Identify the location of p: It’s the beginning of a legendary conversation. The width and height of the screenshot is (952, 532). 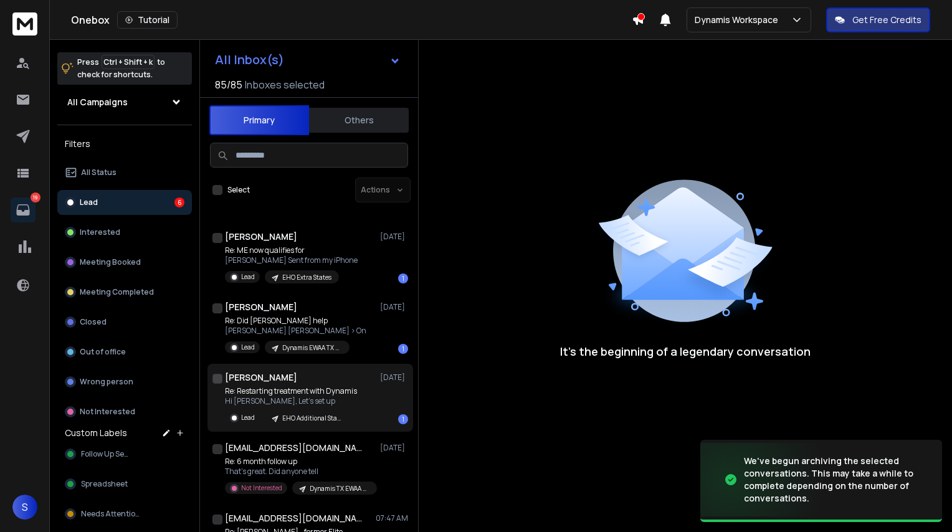
(685, 351).